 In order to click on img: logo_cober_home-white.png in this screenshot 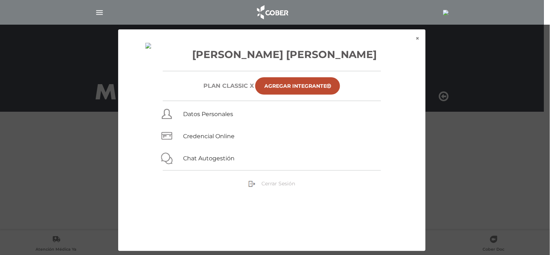, I will do `click(272, 12)`.